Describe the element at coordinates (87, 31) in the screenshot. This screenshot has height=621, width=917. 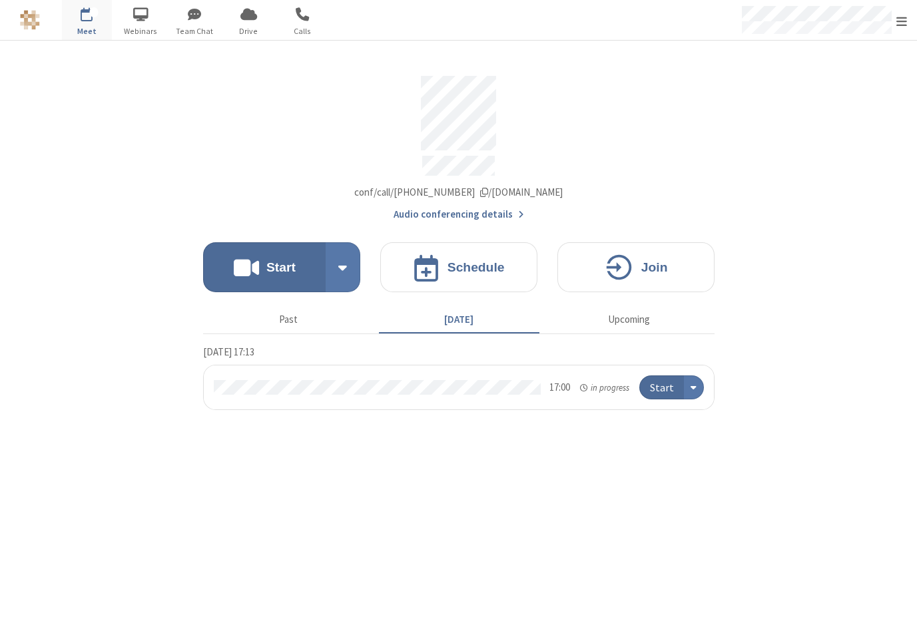
I see `span: Meet` at that location.